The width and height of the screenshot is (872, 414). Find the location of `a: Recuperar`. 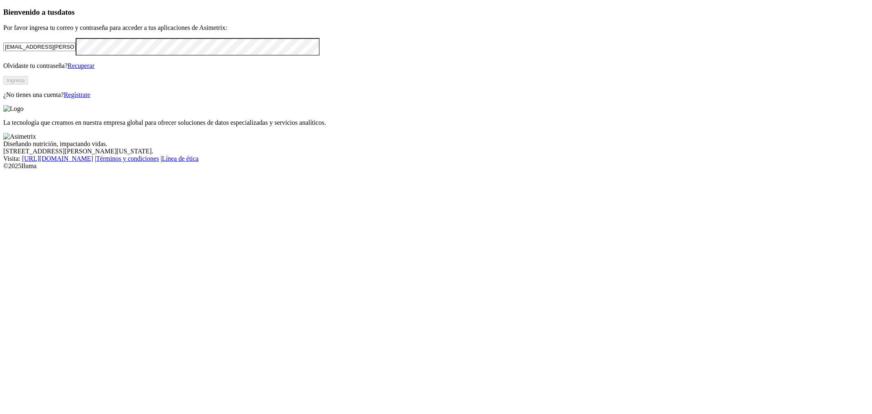

a: Recuperar is located at coordinates (81, 65).